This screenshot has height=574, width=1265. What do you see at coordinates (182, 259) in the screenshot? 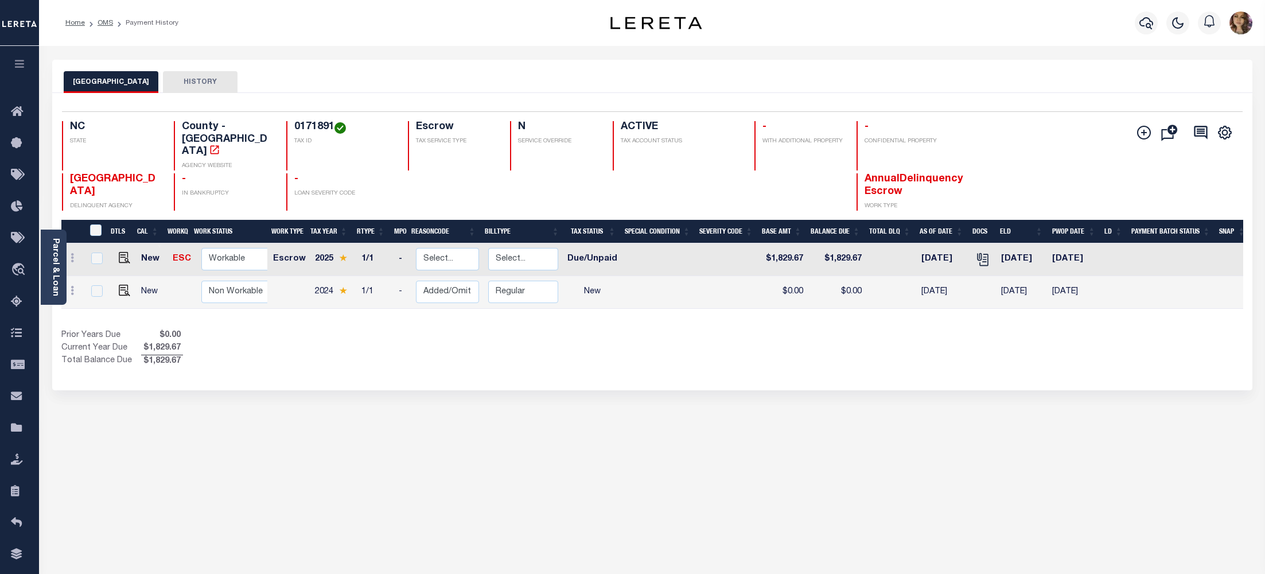
I see `a: ESC` at bounding box center [182, 259].